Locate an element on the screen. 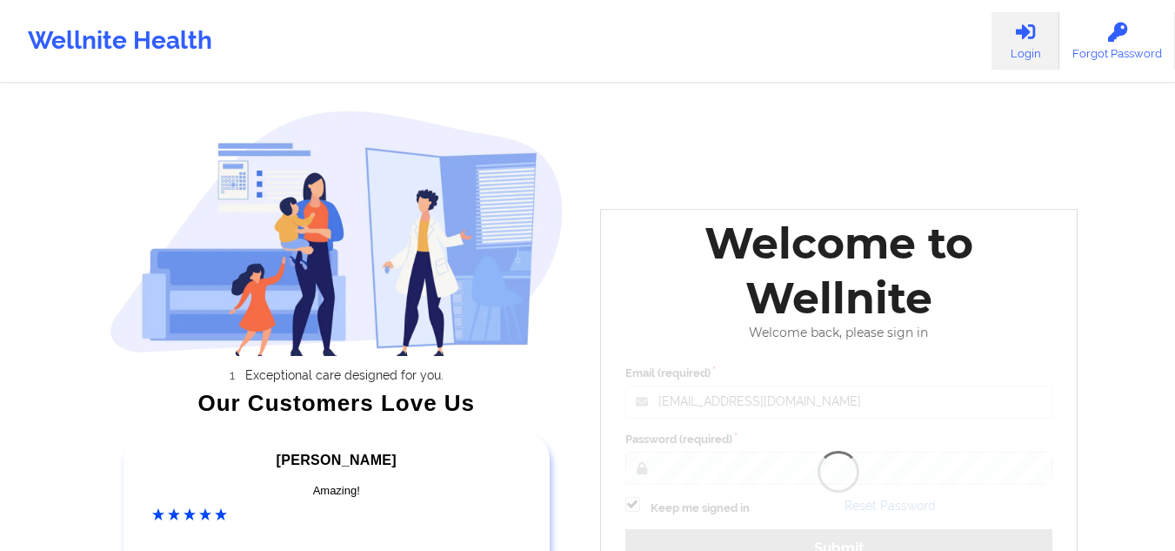 This screenshot has height=551, width=1175. a: Login is located at coordinates (1026, 41).